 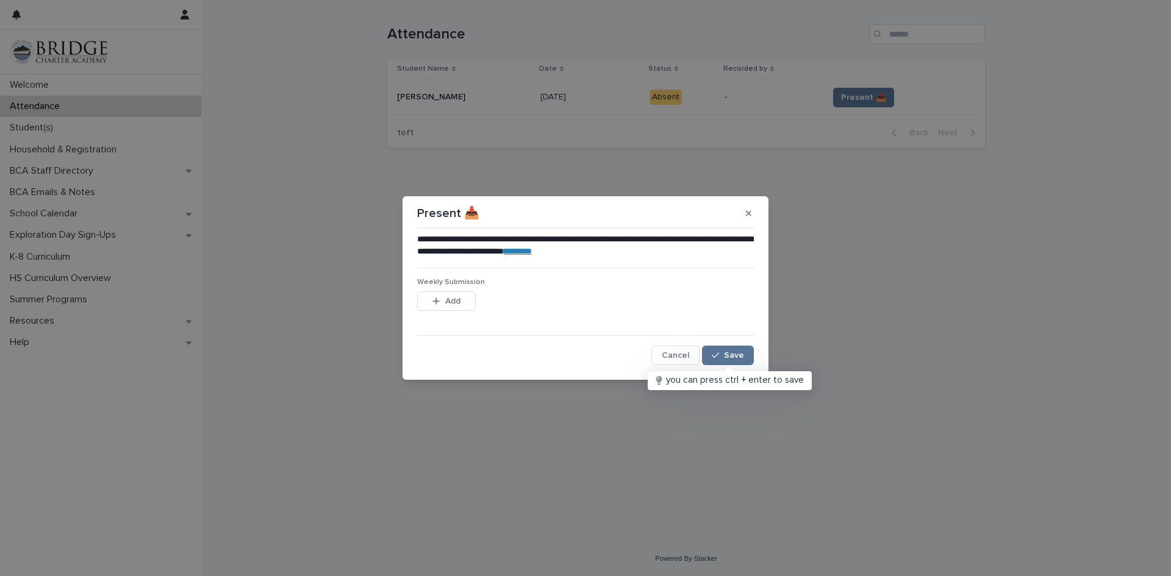 What do you see at coordinates (728, 356) in the screenshot?
I see `button: Save` at bounding box center [728, 356].